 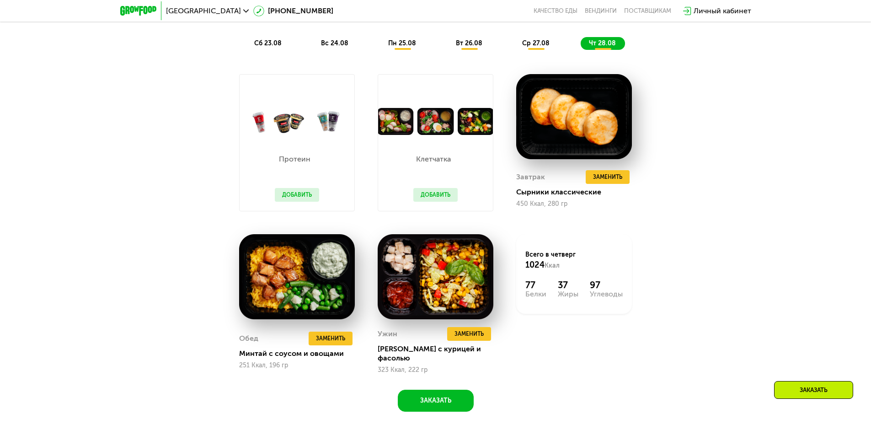 What do you see at coordinates (552, 265) in the screenshot?
I see `span: Ккал` at bounding box center [552, 265].